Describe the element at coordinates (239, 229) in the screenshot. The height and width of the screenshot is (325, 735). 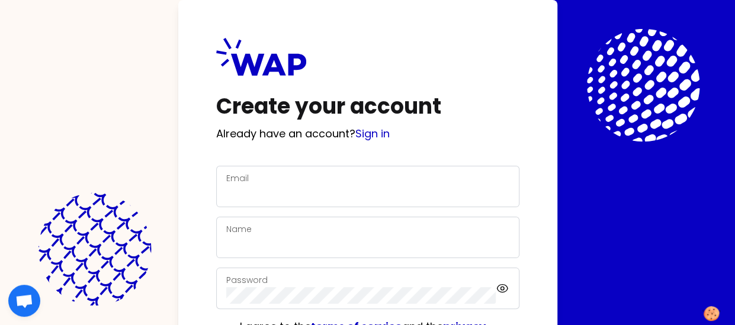
I see `label: Name` at that location.